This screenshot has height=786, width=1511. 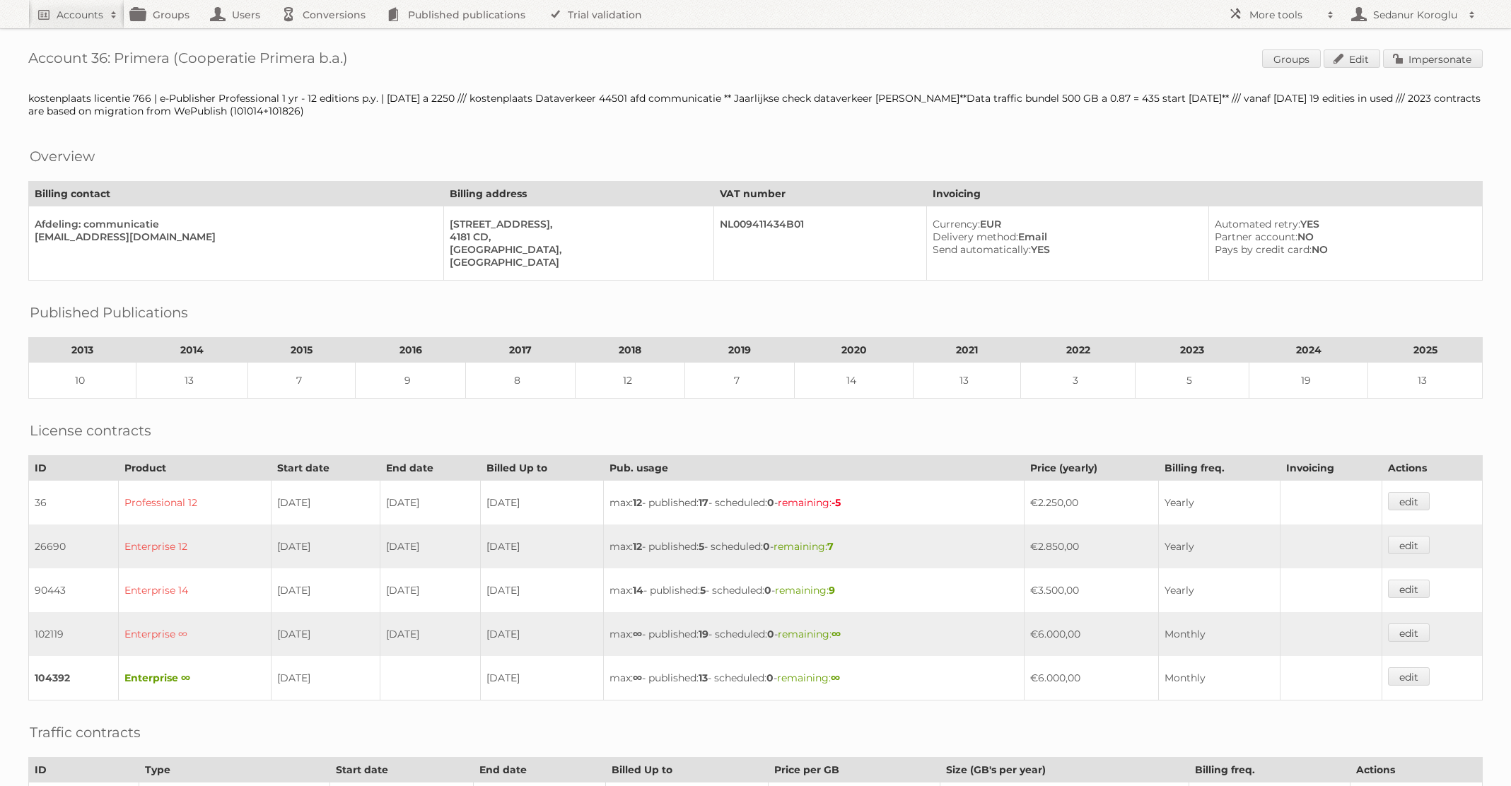 What do you see at coordinates (967, 350) in the screenshot?
I see `th: 2021` at bounding box center [967, 350].